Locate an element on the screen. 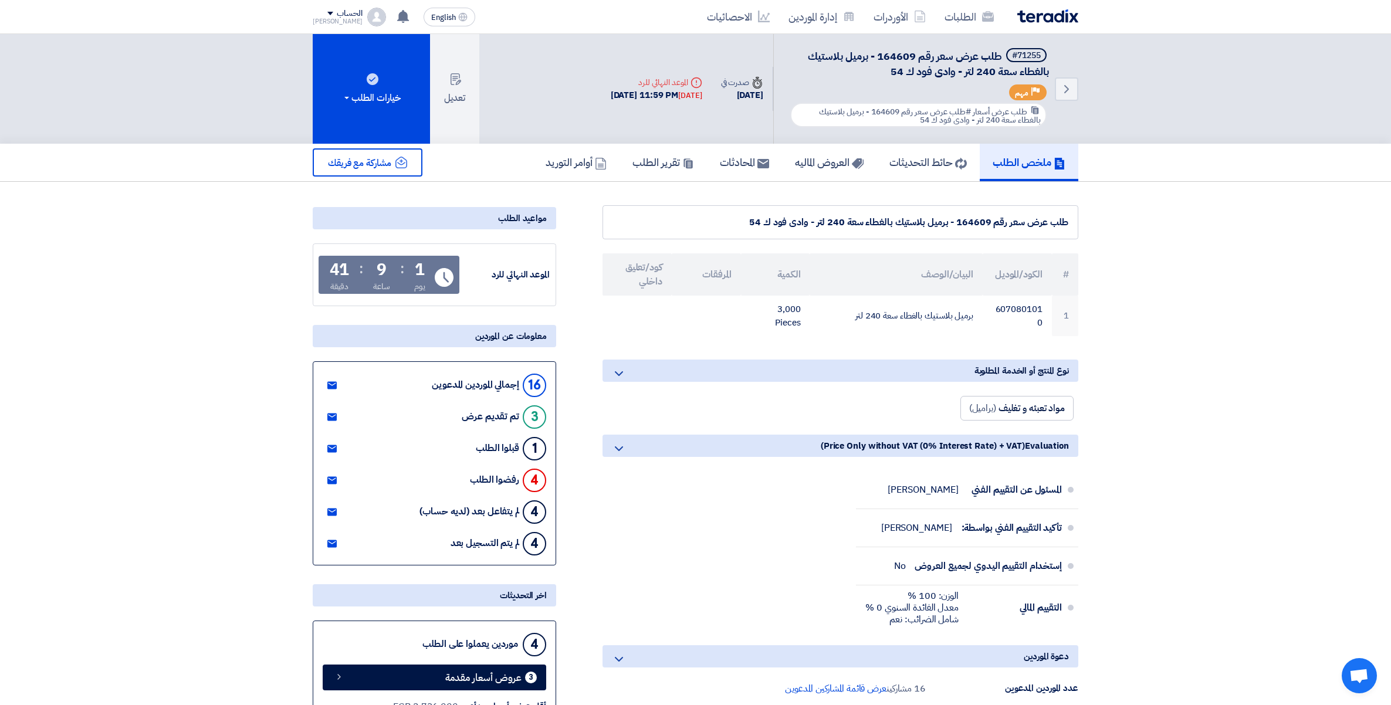 This screenshot has height=705, width=1391. span: عرض قائمة المشاركين المدعوين is located at coordinates (835, 689).